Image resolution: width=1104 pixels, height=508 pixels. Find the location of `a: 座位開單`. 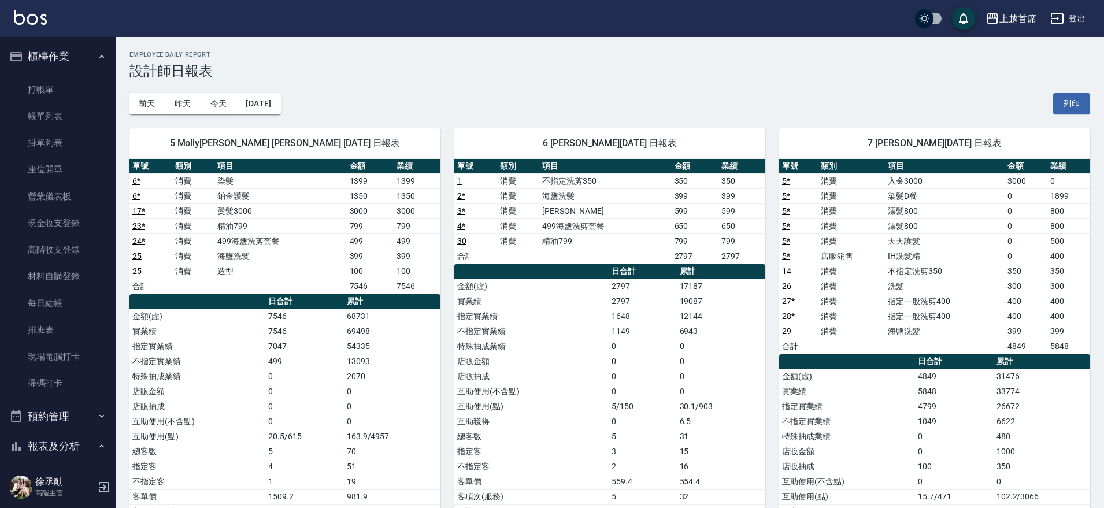

a: 座位開單 is located at coordinates (58, 169).